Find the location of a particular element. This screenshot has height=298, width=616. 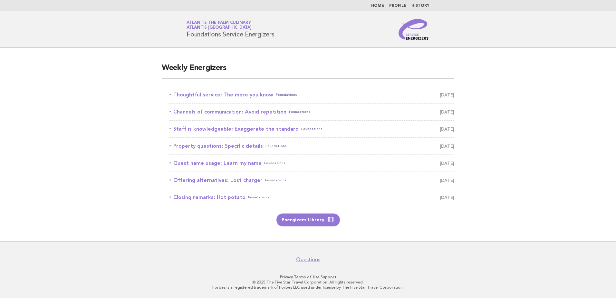

h2: Weekly Energizers is located at coordinates (308, 71).